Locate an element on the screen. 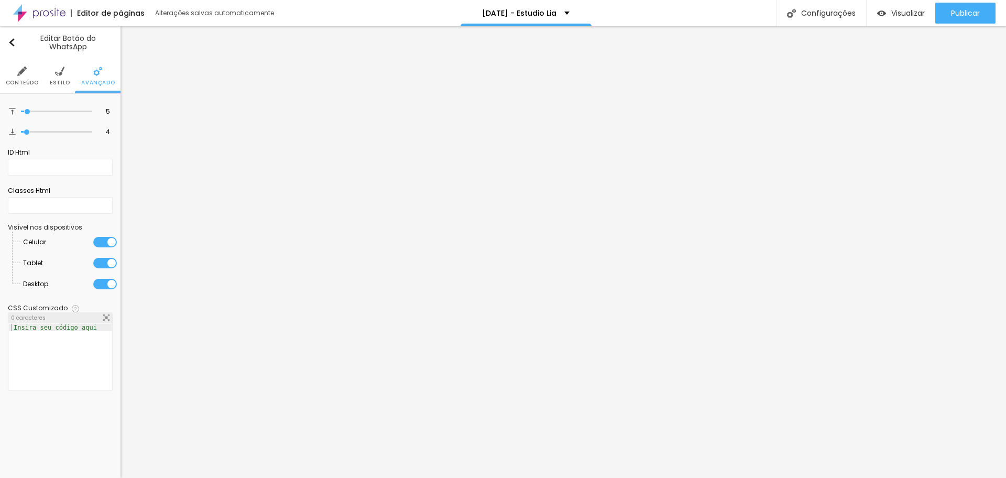 Image resolution: width=1006 pixels, height=478 pixels. span: Desktop is located at coordinates (36, 284).